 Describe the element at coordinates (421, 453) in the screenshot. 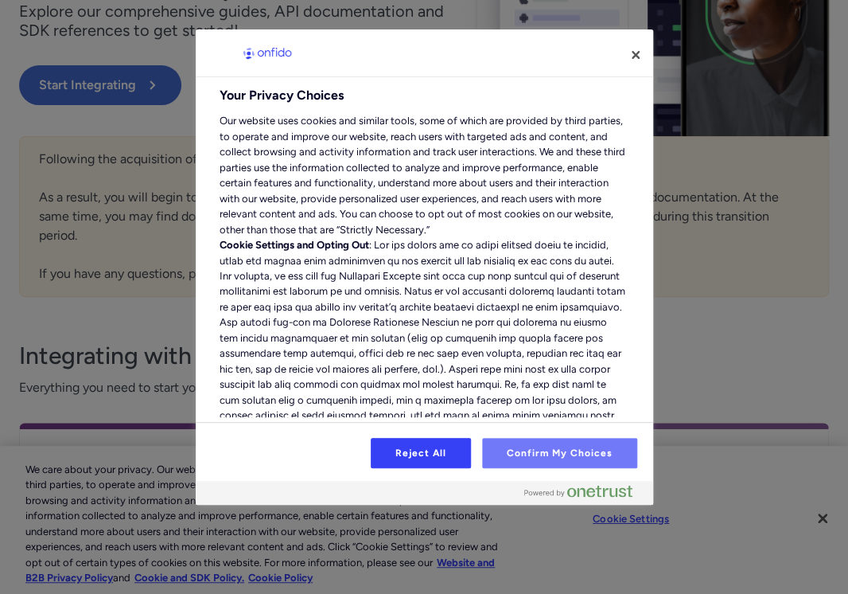

I see `button: Reject All` at that location.